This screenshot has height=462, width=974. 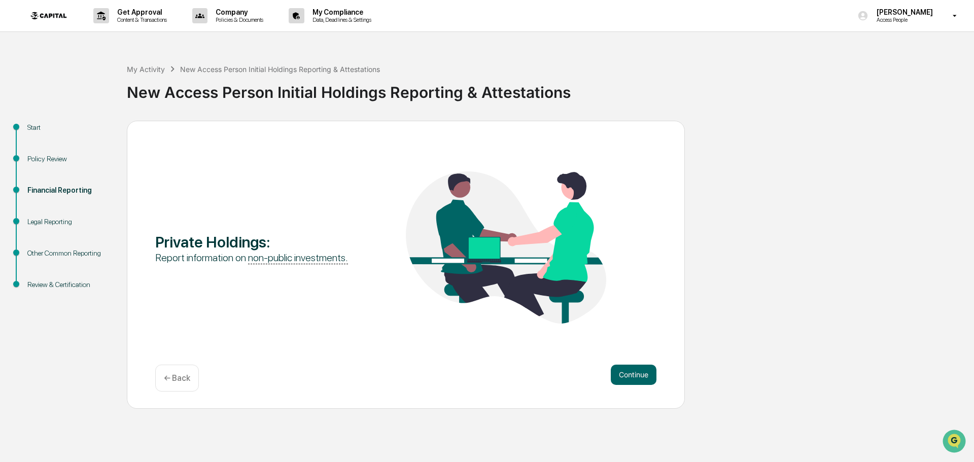 What do you see at coordinates (49, 16) in the screenshot?
I see `img: logo` at bounding box center [49, 16].